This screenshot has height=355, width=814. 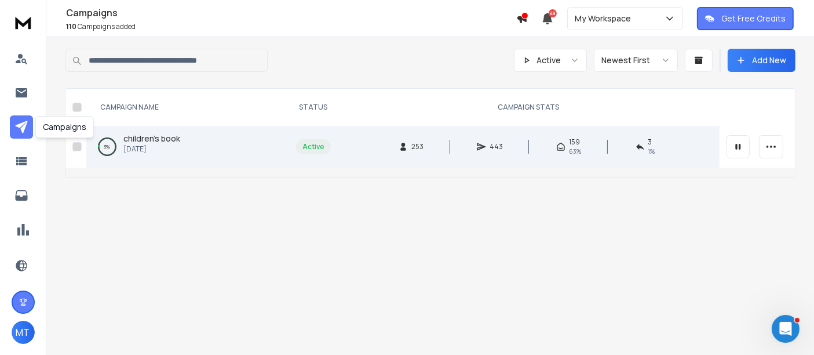 I want to click on p: Get Free Credits, so click(x=753, y=19).